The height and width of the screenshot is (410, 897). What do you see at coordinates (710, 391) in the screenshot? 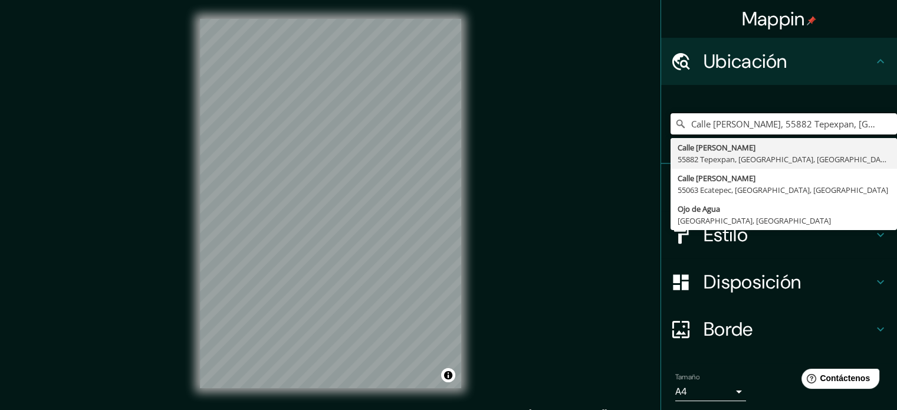
I see `div: A4` at bounding box center [710, 391].